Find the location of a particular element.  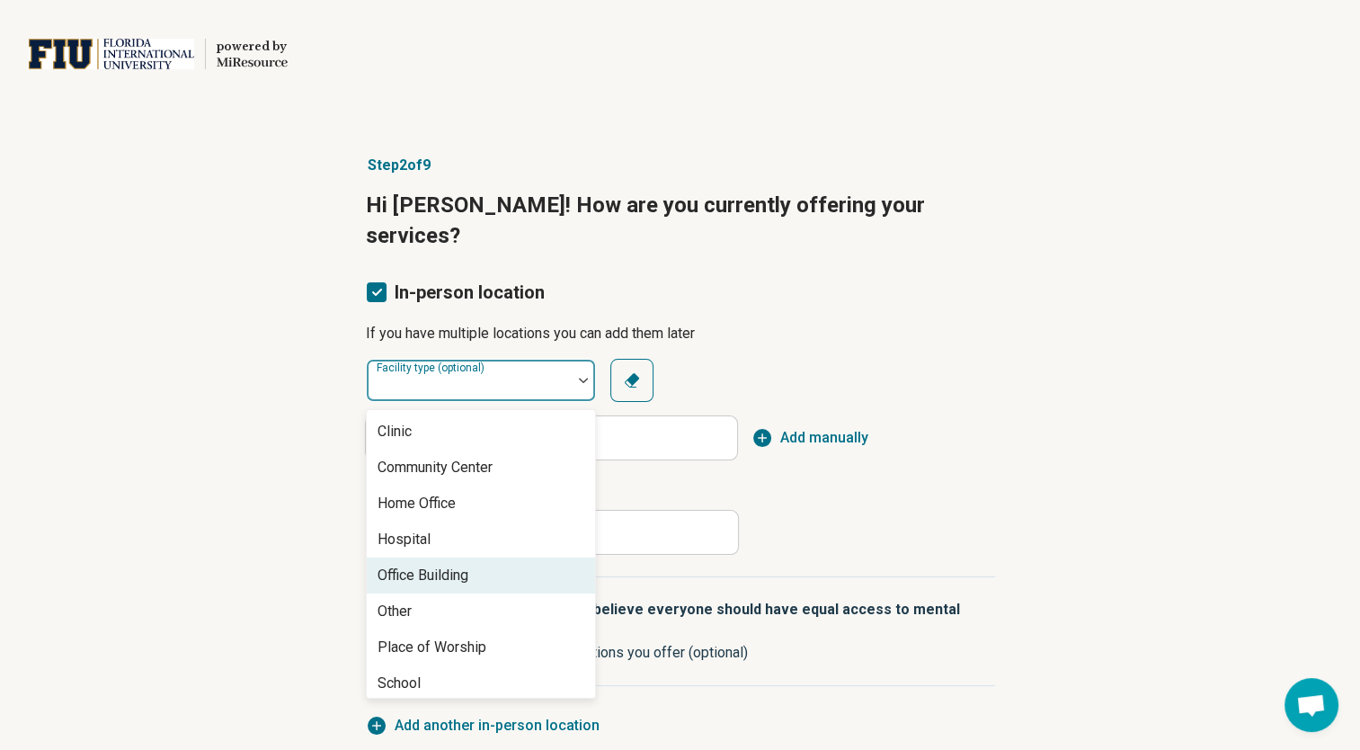

p: Please check any accommodations you offer (optional) is located at coordinates (691, 653).